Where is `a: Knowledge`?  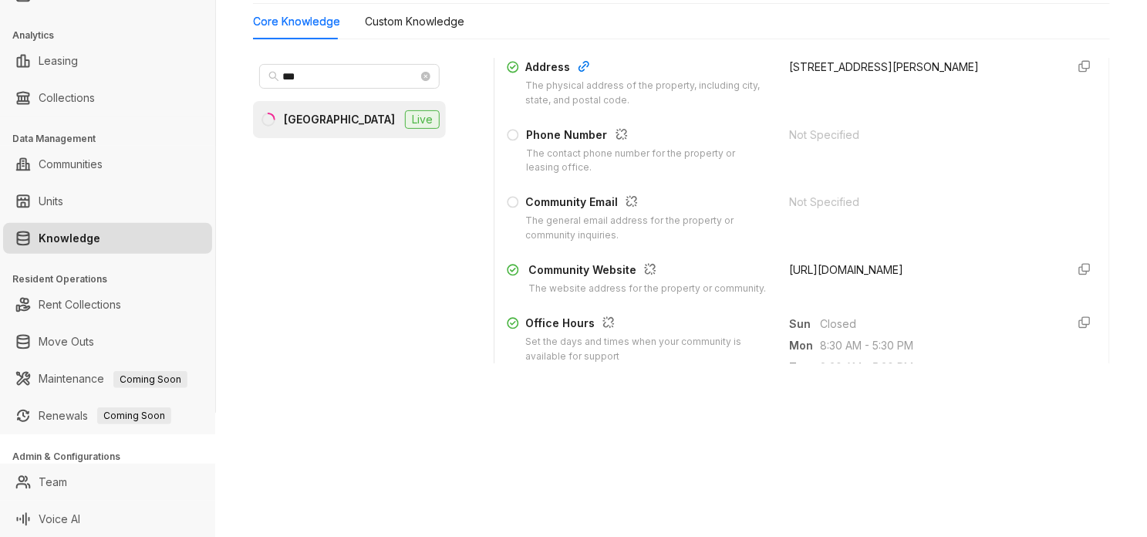
a: Knowledge is located at coordinates (69, 238).